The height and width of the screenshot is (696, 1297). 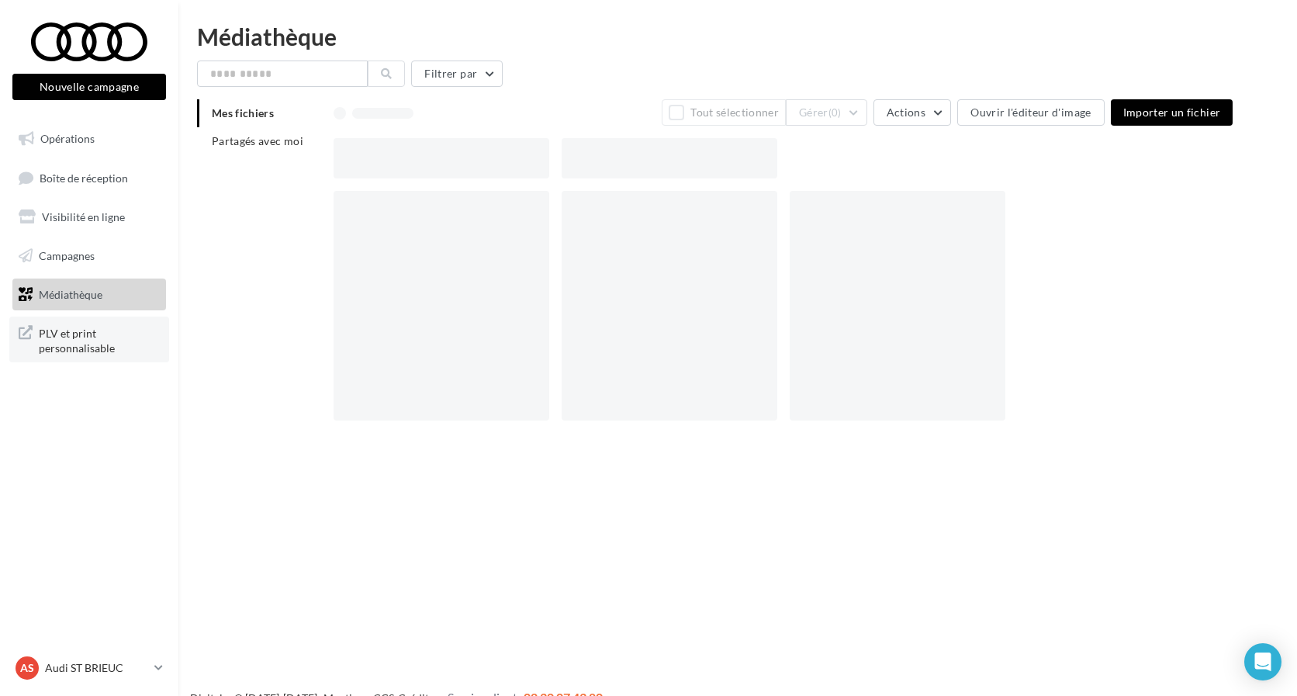 What do you see at coordinates (912, 112) in the screenshot?
I see `button: Actions` at bounding box center [912, 112].